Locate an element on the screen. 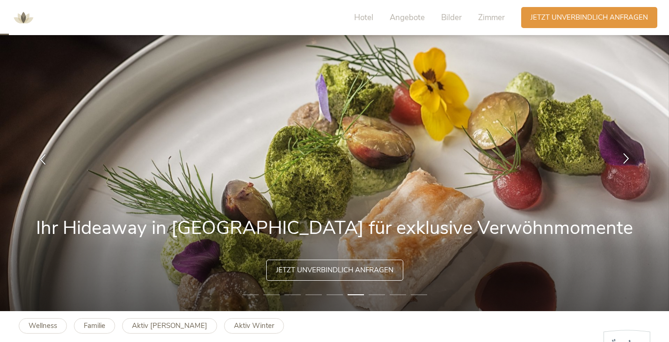 The height and width of the screenshot is (342, 669). span: Angebote is located at coordinates (407, 17).